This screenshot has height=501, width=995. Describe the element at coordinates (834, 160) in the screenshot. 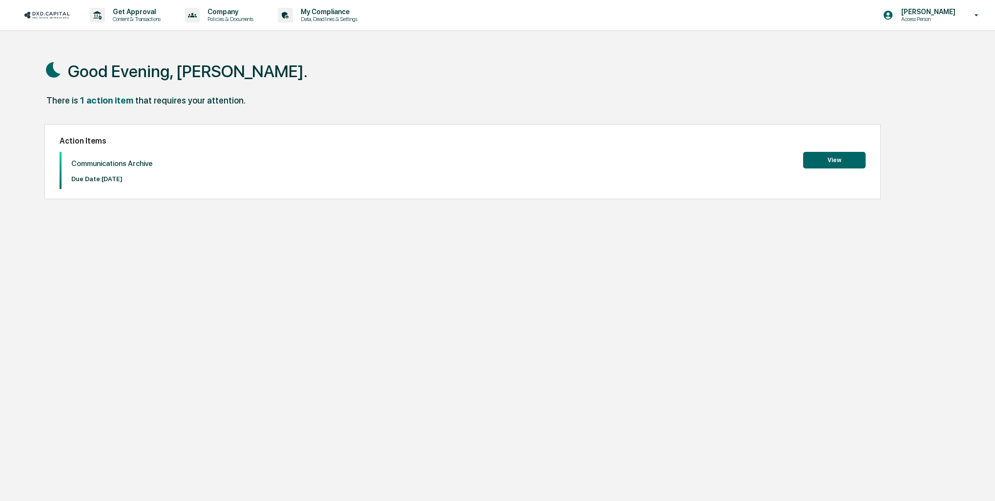

I see `button: View` at that location.